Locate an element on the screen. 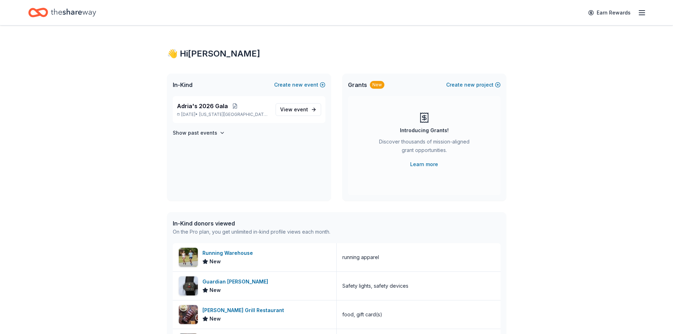 The height and width of the screenshot is (334, 673). span: Adria's 2026 Gala is located at coordinates (203, 106).